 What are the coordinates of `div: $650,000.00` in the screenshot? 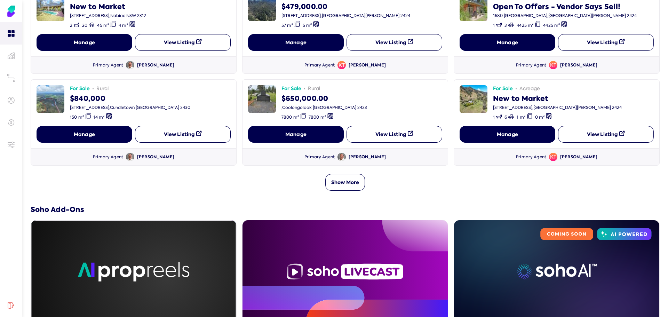 It's located at (324, 98).